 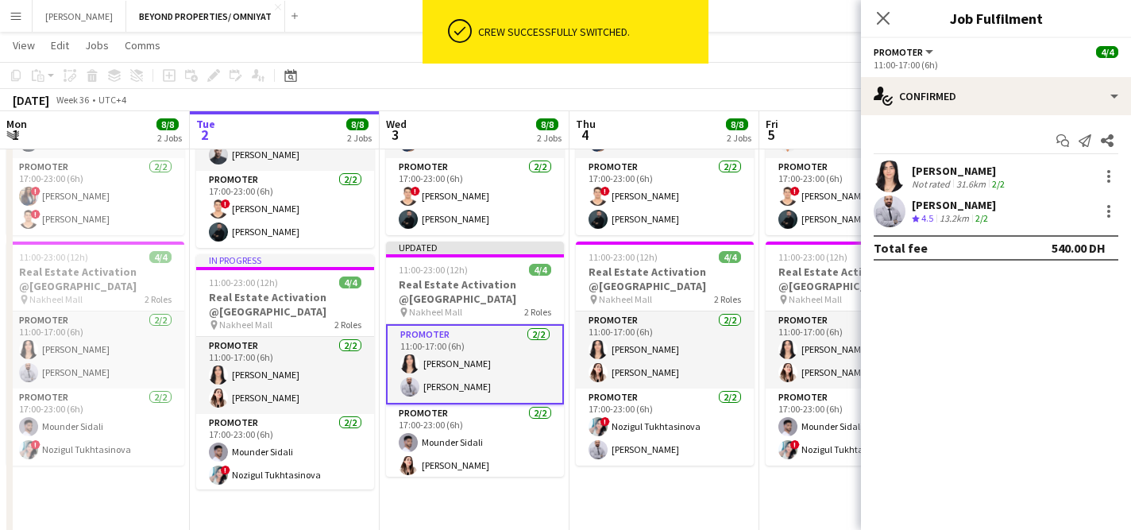 I want to click on span: Promoter, so click(x=898, y=52).